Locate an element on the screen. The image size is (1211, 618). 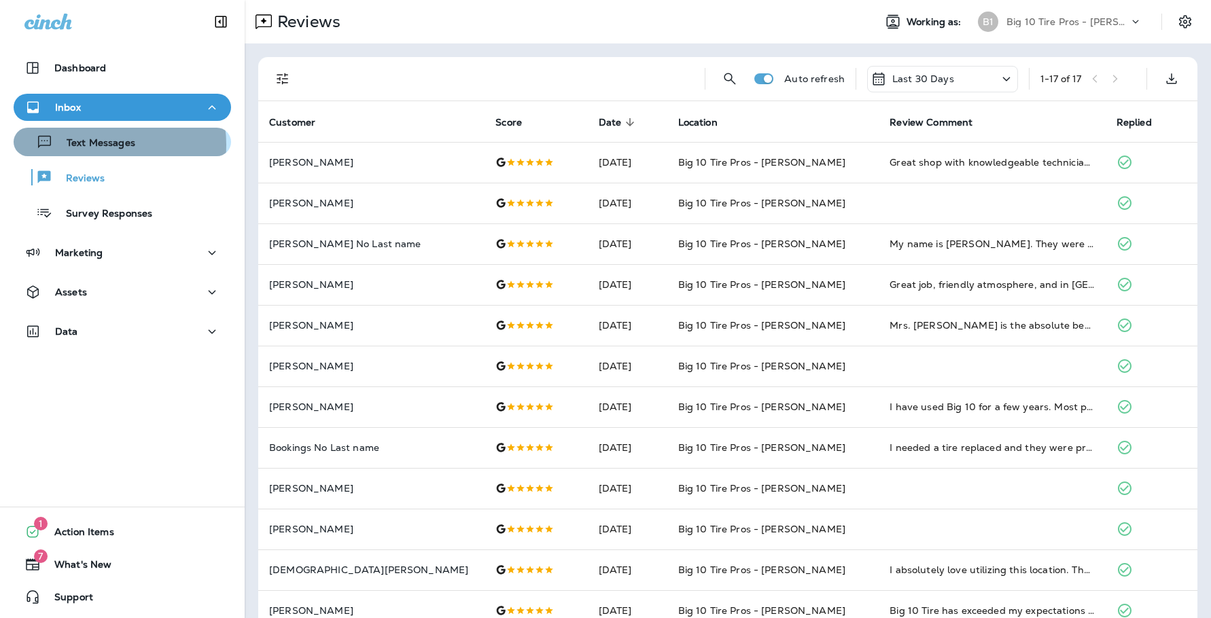
div: I absolutely love utilizing this location. They are honest, helpful, and hard working. They alway... is located at coordinates (991, 570).